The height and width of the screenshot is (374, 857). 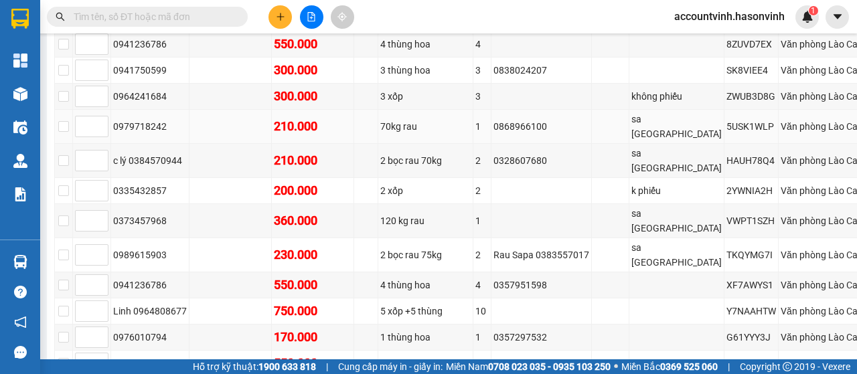 I want to click on sup: 1, so click(x=813, y=11).